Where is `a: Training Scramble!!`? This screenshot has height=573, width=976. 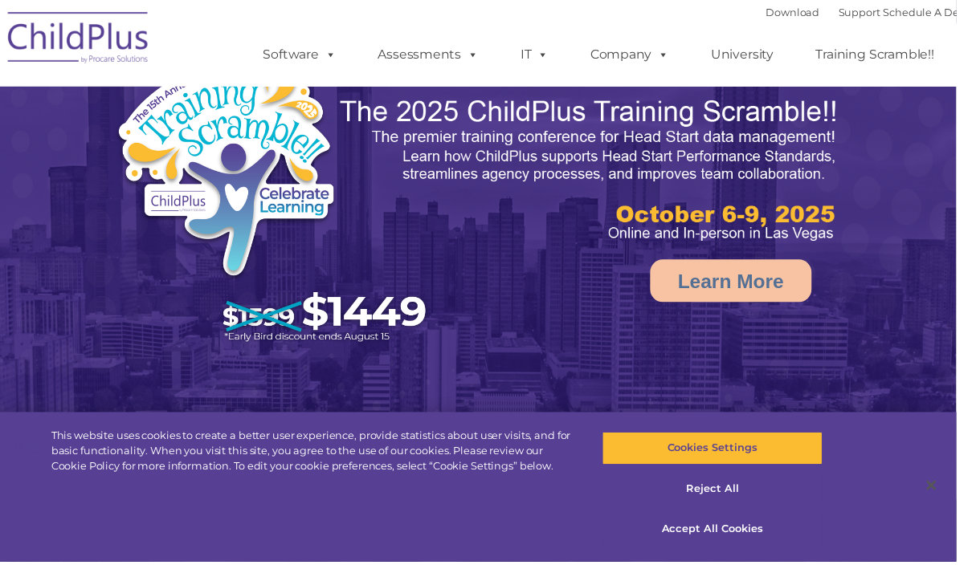
a: Training Scramble!! is located at coordinates (892, 56).